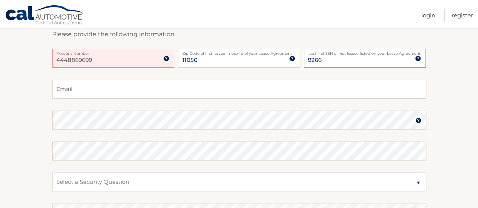 This screenshot has width=478, height=208. Describe the element at coordinates (45, 16) in the screenshot. I see `a: Cal Automotive` at that location.